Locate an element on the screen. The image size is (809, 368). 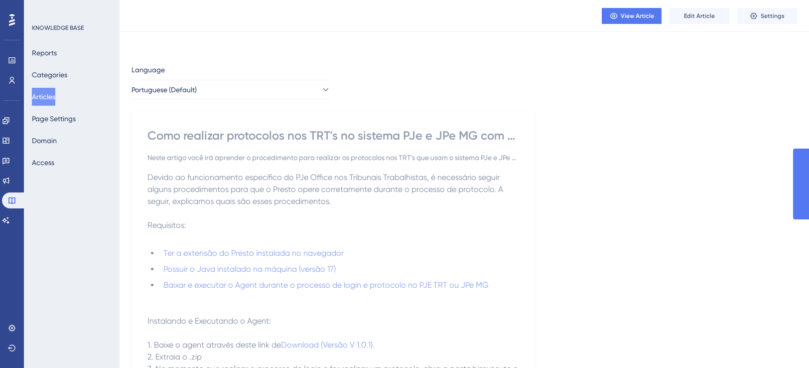
span: Instalando e Executando o Agent: is located at coordinates (209, 320).